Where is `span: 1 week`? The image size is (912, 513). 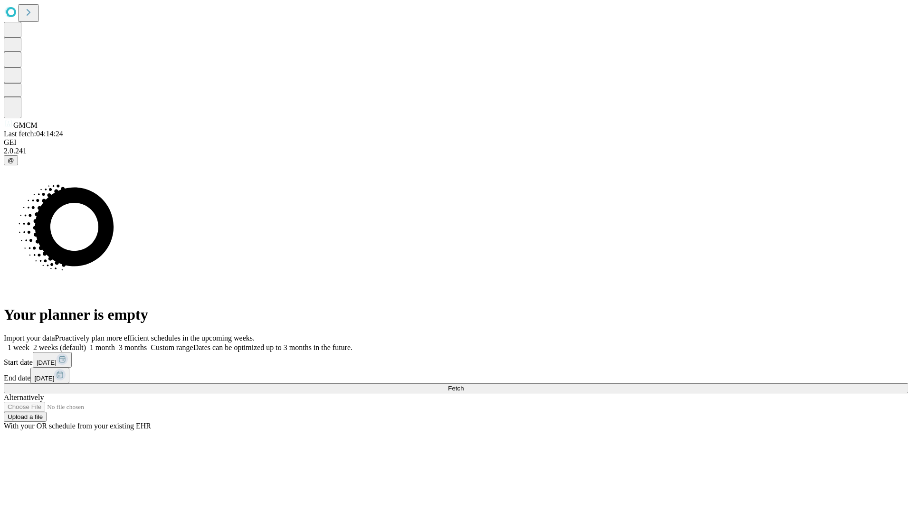
span: 1 week is located at coordinates (19, 347).